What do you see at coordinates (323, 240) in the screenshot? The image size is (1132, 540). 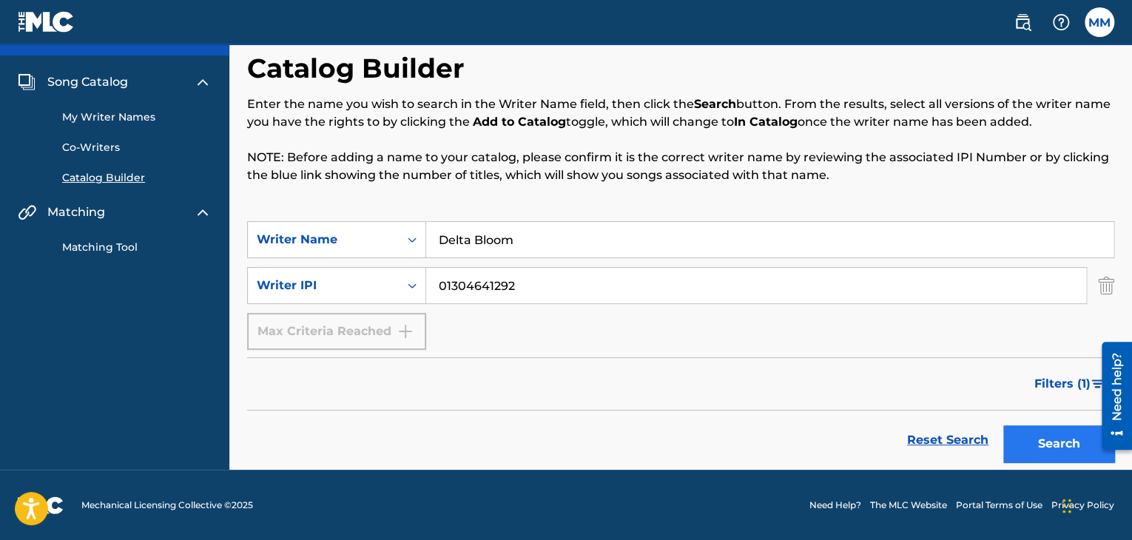 I see `div: Writer Name` at bounding box center [323, 240].